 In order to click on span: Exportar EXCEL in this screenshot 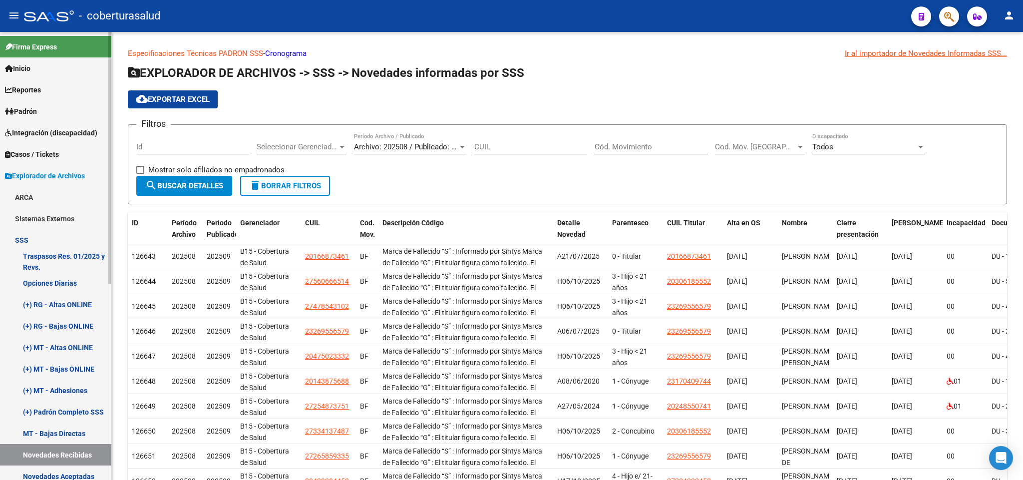, I will do `click(173, 99)`.